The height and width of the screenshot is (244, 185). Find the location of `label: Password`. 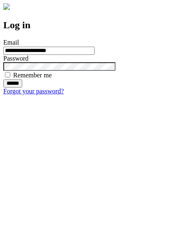

label: Password is located at coordinates (16, 58).